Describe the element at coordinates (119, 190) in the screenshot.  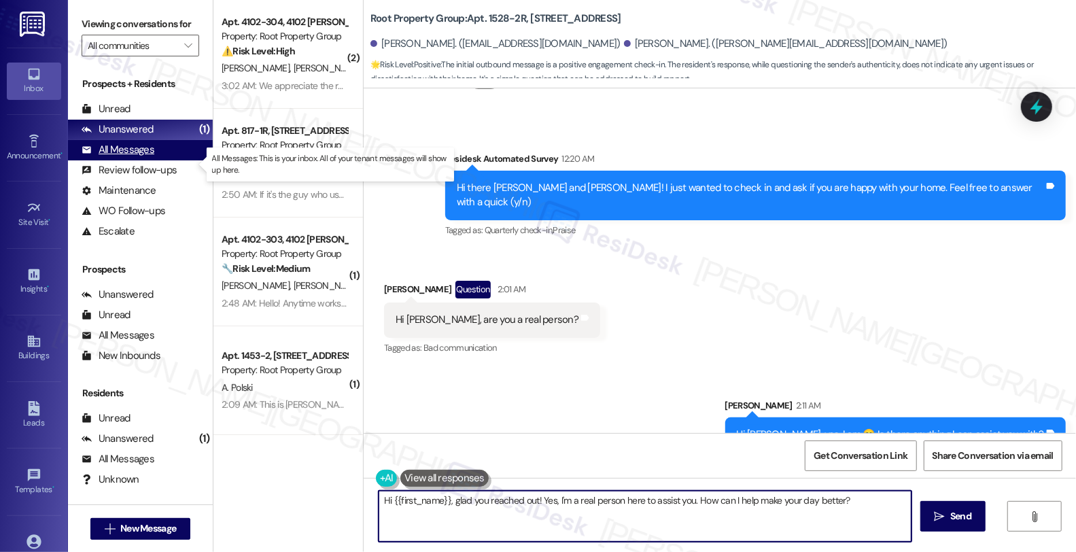
I see `div: Maintenance` at that location.